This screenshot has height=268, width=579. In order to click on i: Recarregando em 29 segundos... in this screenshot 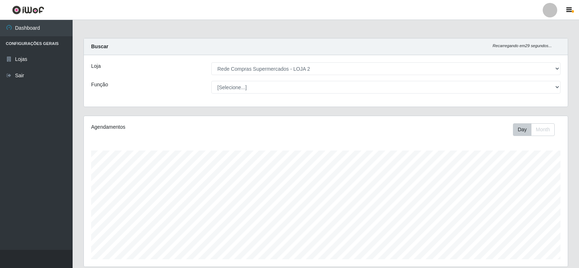, I will do `click(522, 46)`.